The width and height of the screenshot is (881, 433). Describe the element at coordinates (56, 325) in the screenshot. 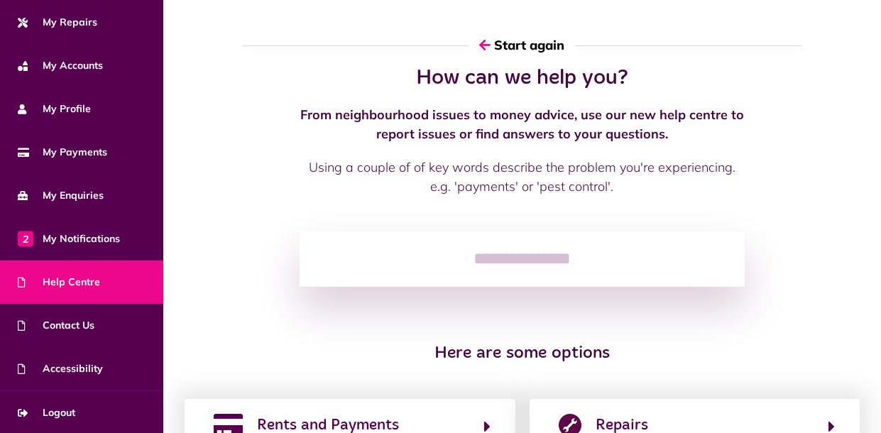

I see `span: Contact Us` at that location.